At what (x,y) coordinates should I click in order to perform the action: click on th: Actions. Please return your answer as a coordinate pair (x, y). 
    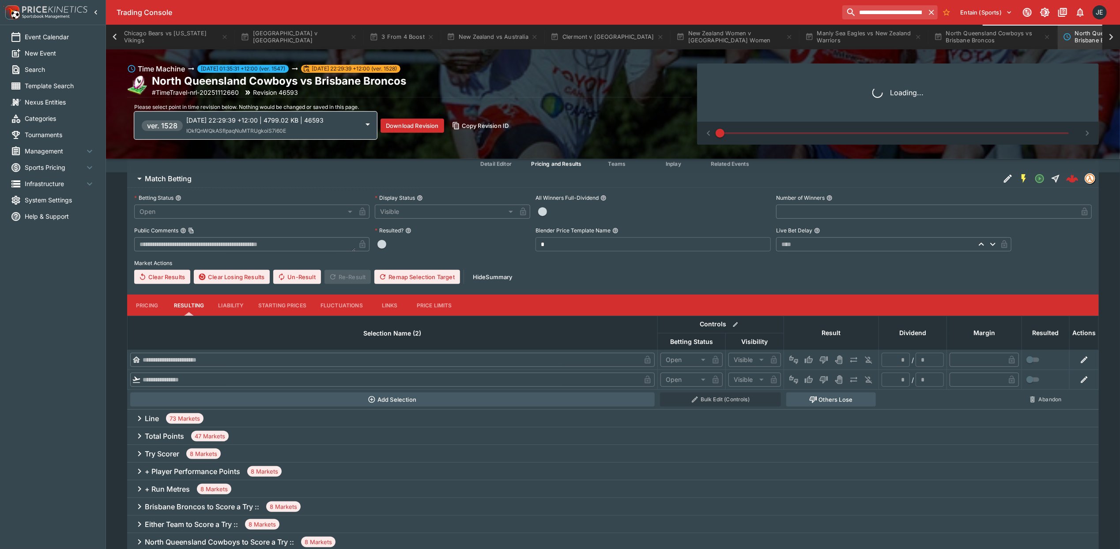
    Looking at the image, I should click on (1084, 333).